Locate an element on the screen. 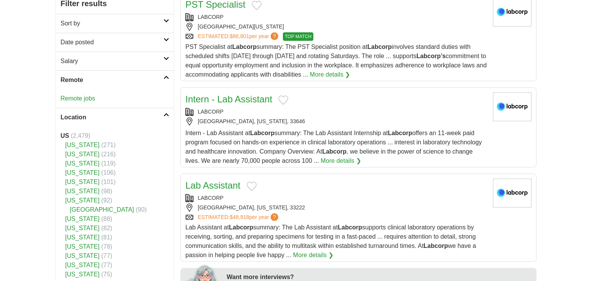 Image resolution: width=592 pixels, height=281 pixels. span: (88) is located at coordinates (107, 219).